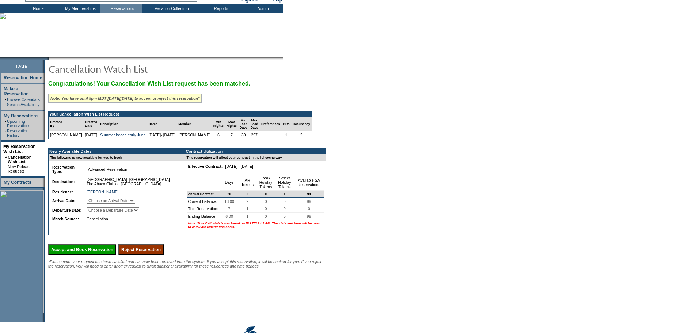  I want to click on td: Days, so click(229, 182).